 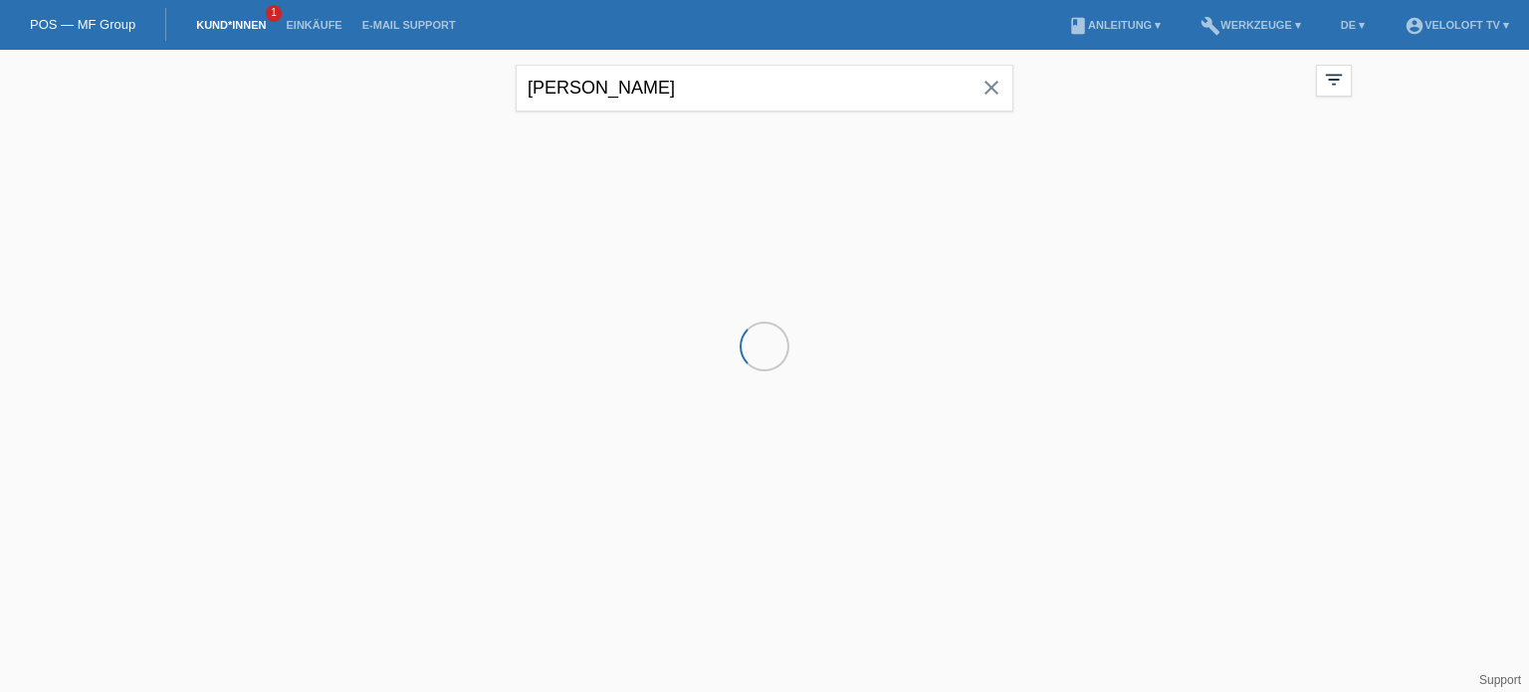 I want to click on i: book, so click(x=1078, y=26).